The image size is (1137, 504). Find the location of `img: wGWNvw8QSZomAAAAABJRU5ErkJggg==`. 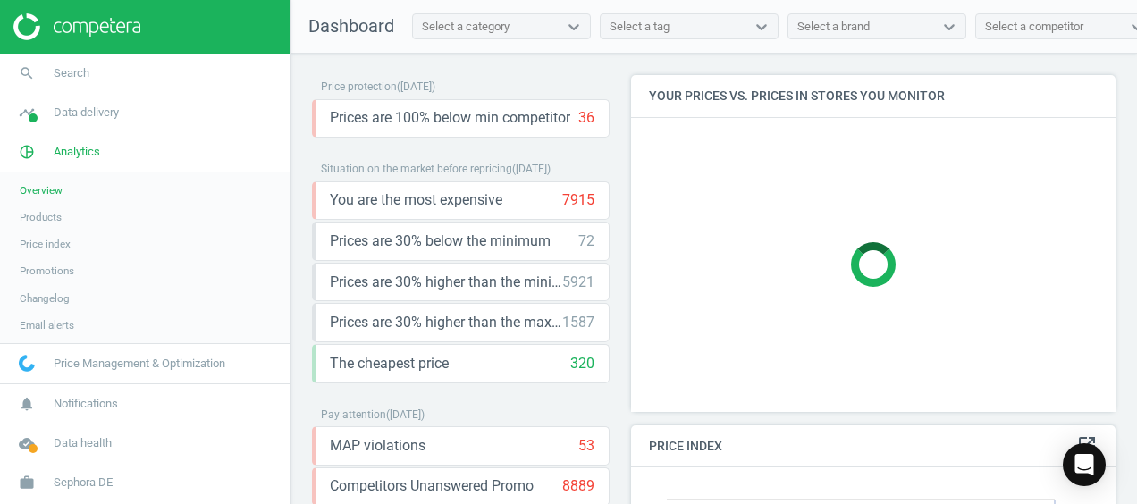

img: wGWNvw8QSZomAAAAABJRU5ErkJggg== is located at coordinates (27, 363).